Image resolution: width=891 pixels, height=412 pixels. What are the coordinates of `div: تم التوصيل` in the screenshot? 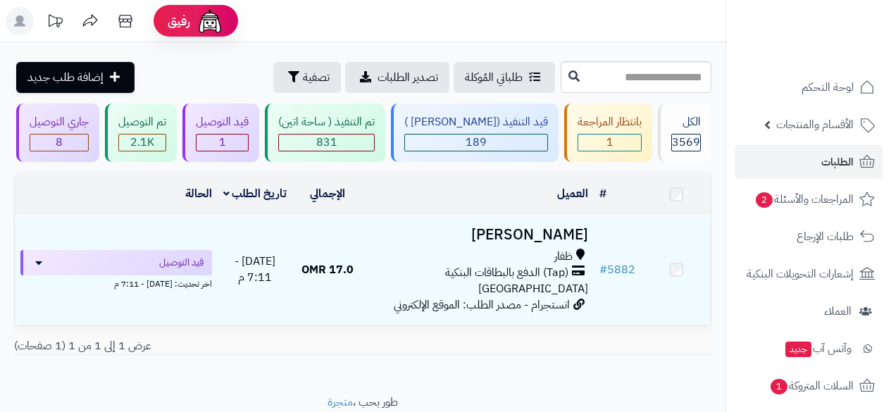 It's located at (142, 122).